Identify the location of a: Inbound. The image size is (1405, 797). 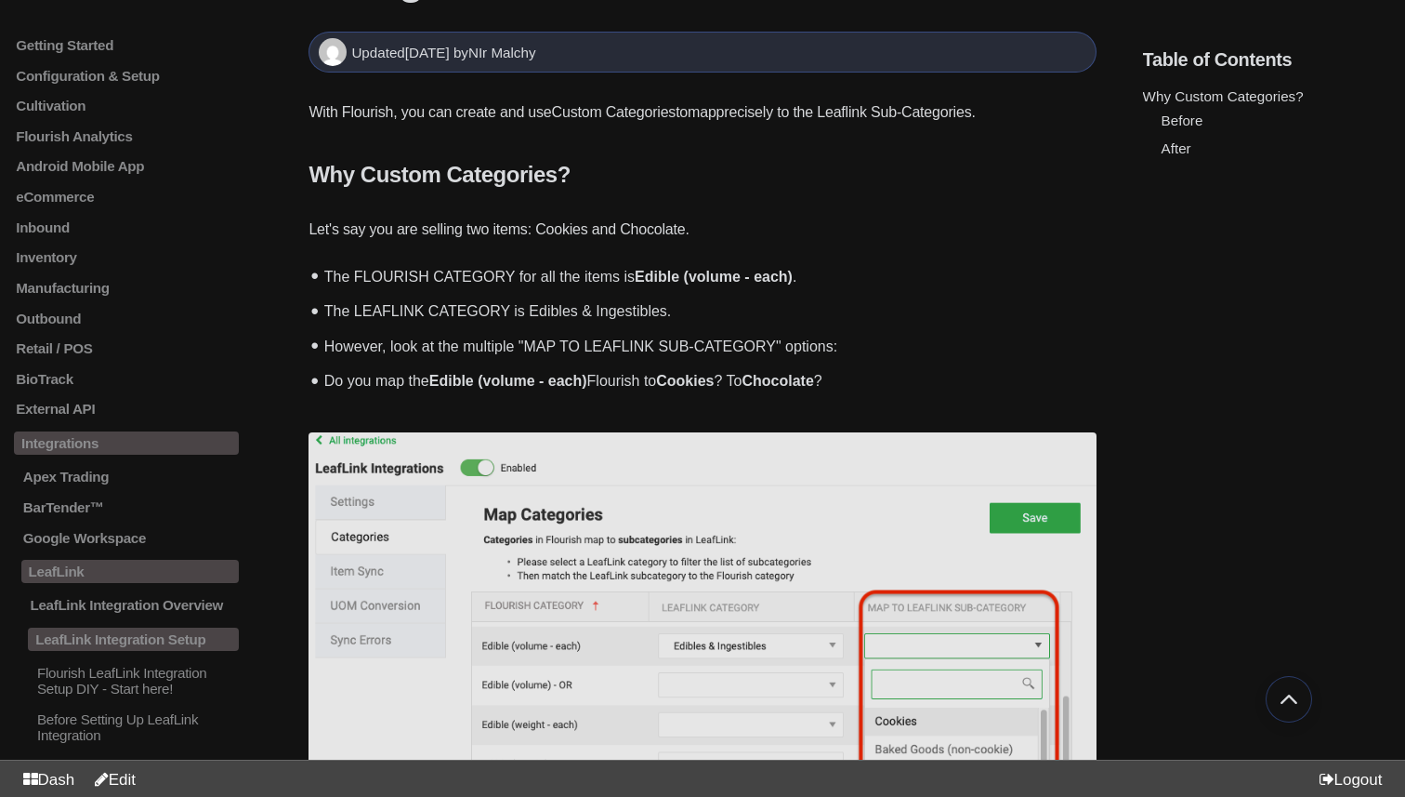
(126, 227).